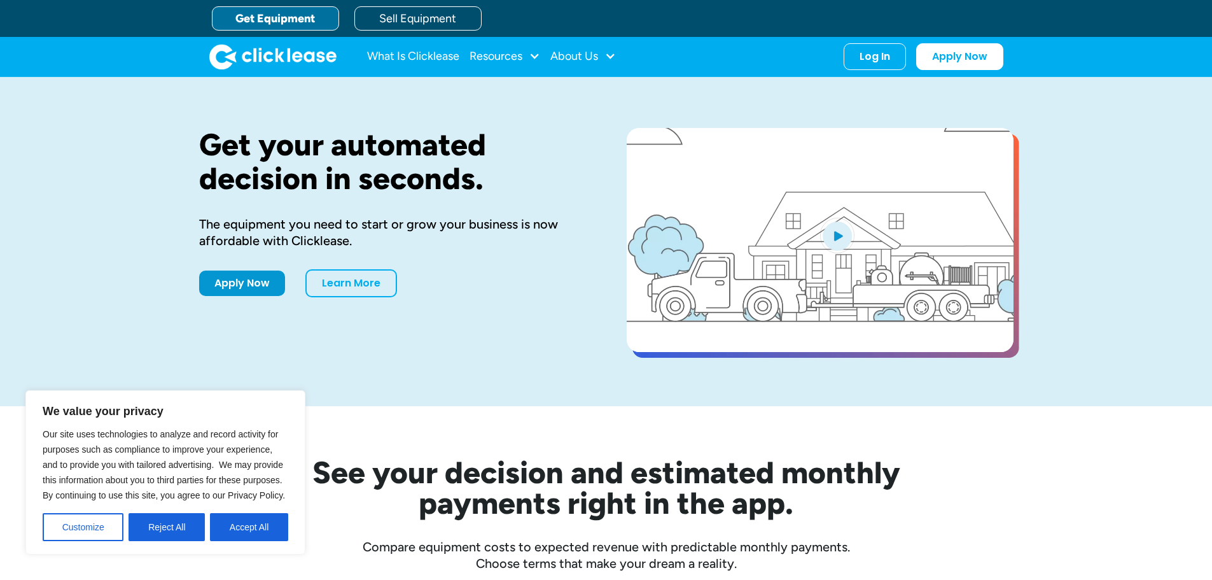 The height and width of the screenshot is (580, 1212). What do you see at coordinates (606, 487) in the screenshot?
I see `h2: See your decision and estimated monthly payments right in the app.` at bounding box center [606, 487].